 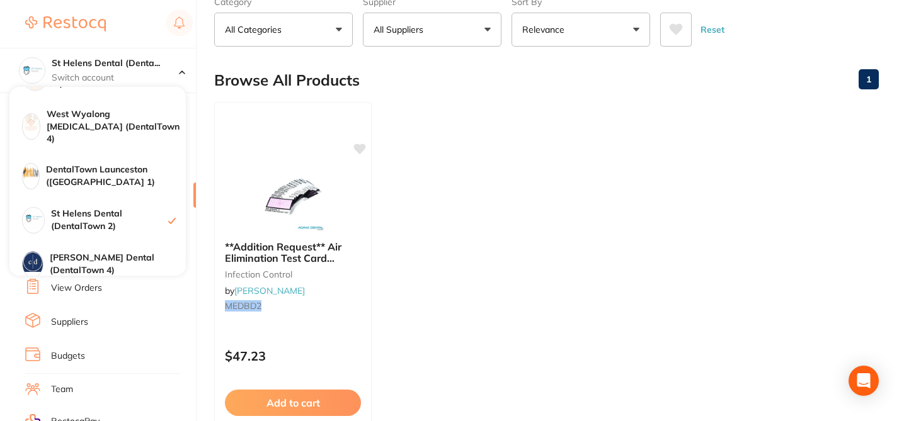 What do you see at coordinates (31, 122) in the screenshot?
I see `img: West Wyalong Dental Surgery (DentalTown 4)` at bounding box center [31, 122].